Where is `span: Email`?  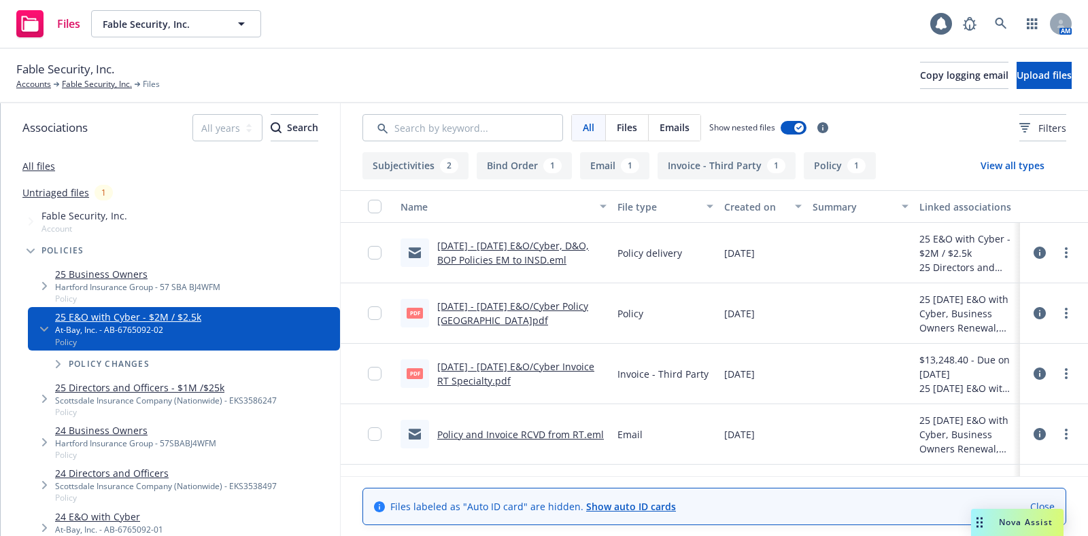 span: Email is located at coordinates (630, 434).